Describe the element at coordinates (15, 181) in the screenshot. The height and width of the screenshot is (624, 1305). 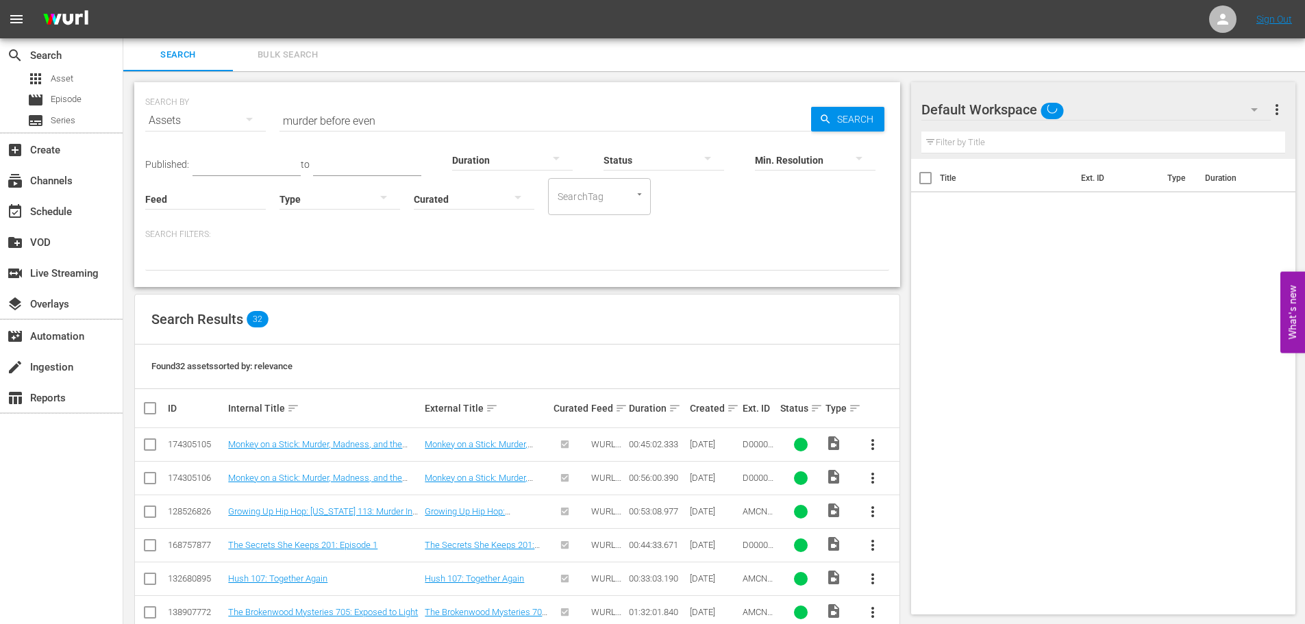
I see `span: Channels` at that location.